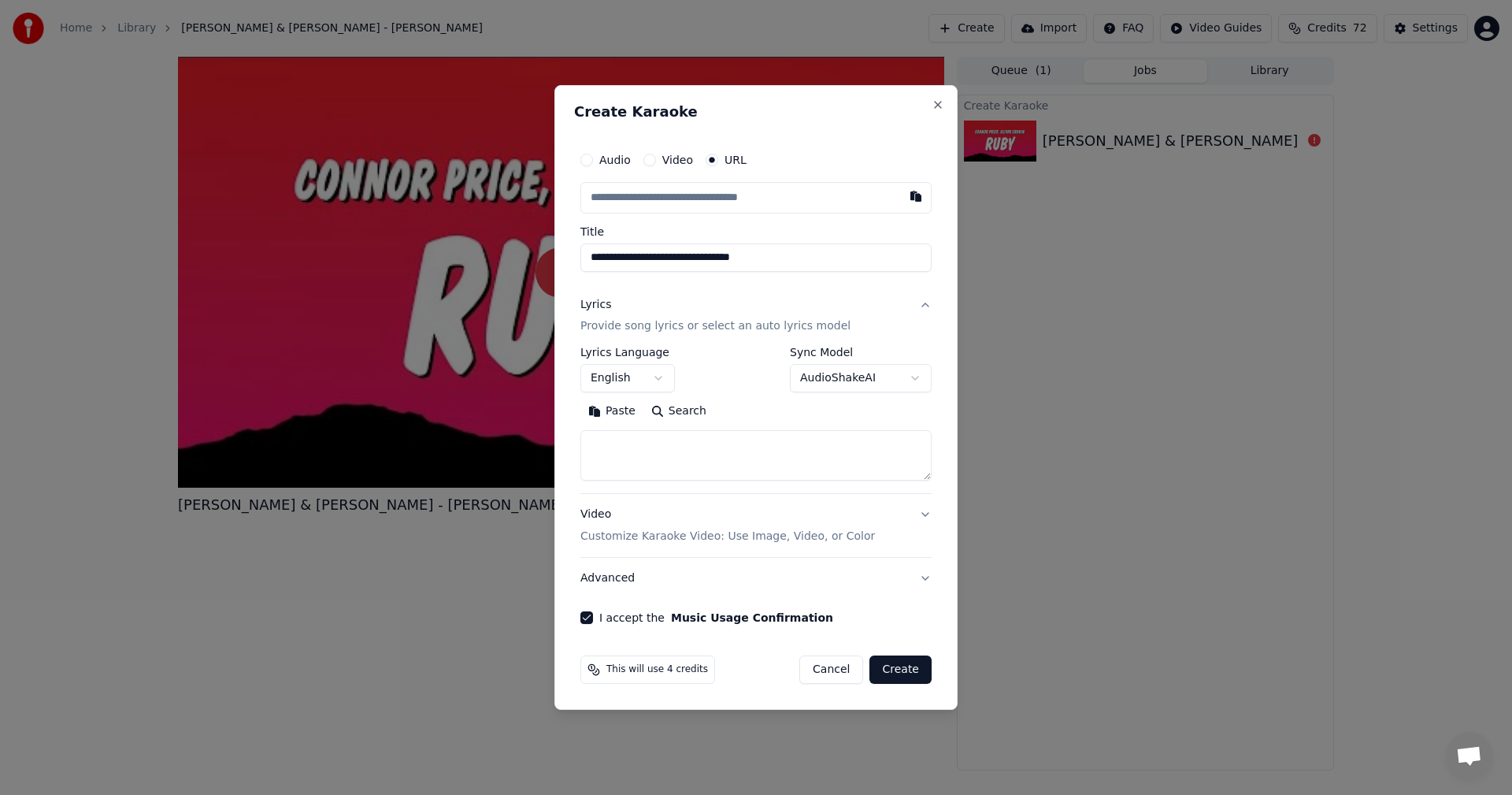 This screenshot has width=1512, height=795. Describe the element at coordinates (727, 526) in the screenshot. I see `div: Video` at that location.